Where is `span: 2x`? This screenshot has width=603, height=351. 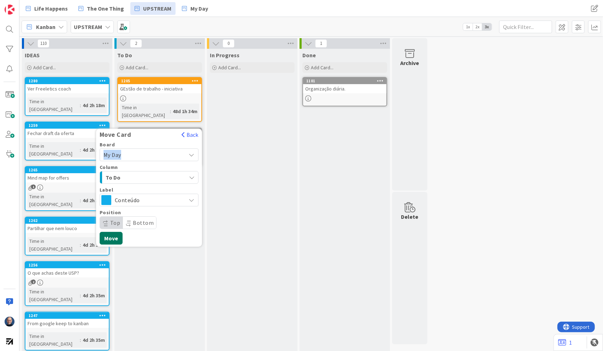
span: 2x is located at coordinates (477, 27).